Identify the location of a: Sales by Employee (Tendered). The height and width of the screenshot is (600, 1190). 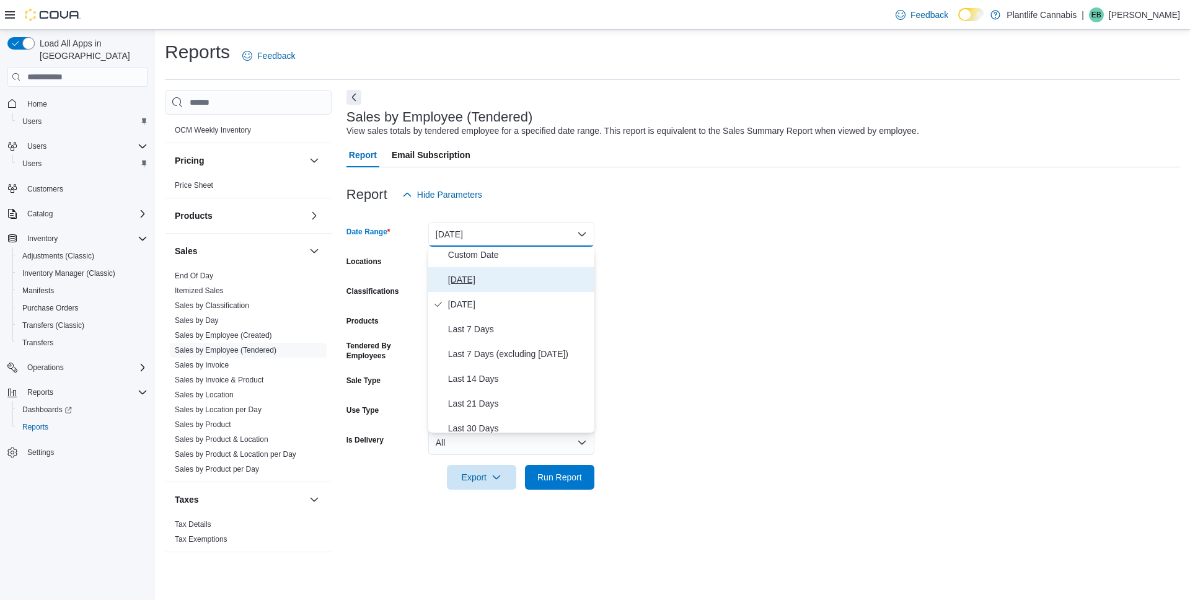
(226, 350).